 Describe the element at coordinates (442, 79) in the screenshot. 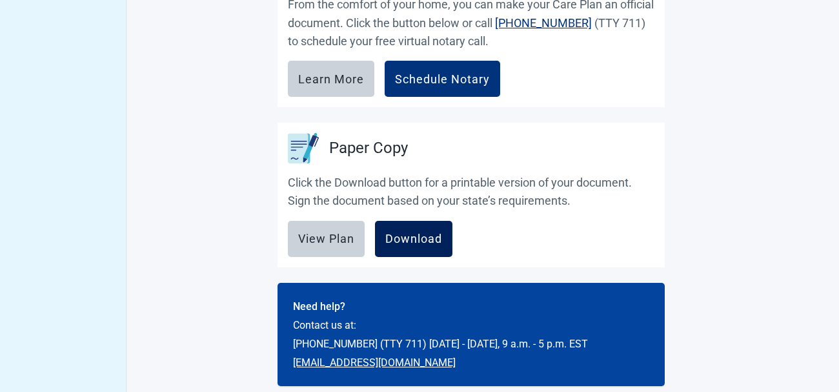

I see `button: Schedule Notary` at that location.